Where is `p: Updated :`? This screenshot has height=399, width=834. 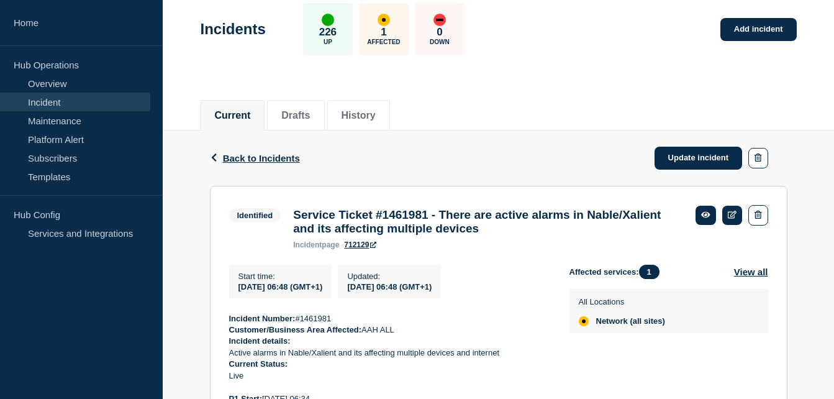
p: Updated : is located at coordinates (389, 276).